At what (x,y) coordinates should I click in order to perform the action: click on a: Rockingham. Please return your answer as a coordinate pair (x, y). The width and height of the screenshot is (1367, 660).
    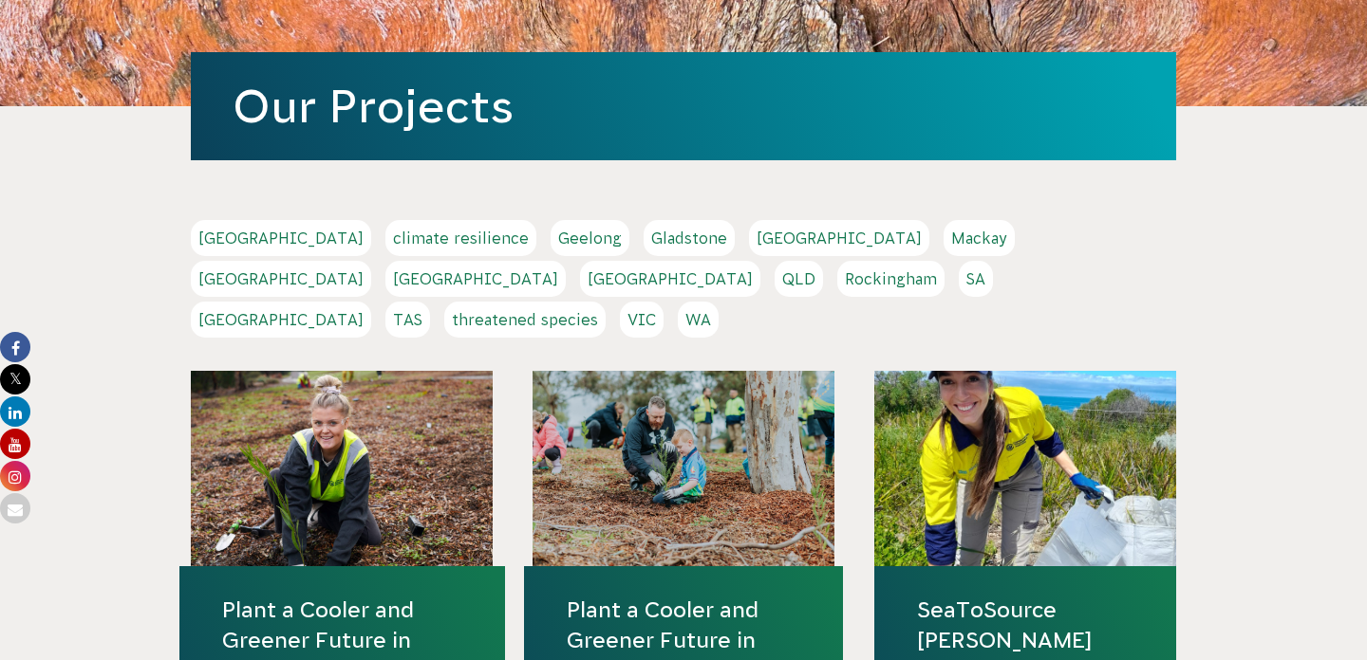
    Looking at the image, I should click on (890, 279).